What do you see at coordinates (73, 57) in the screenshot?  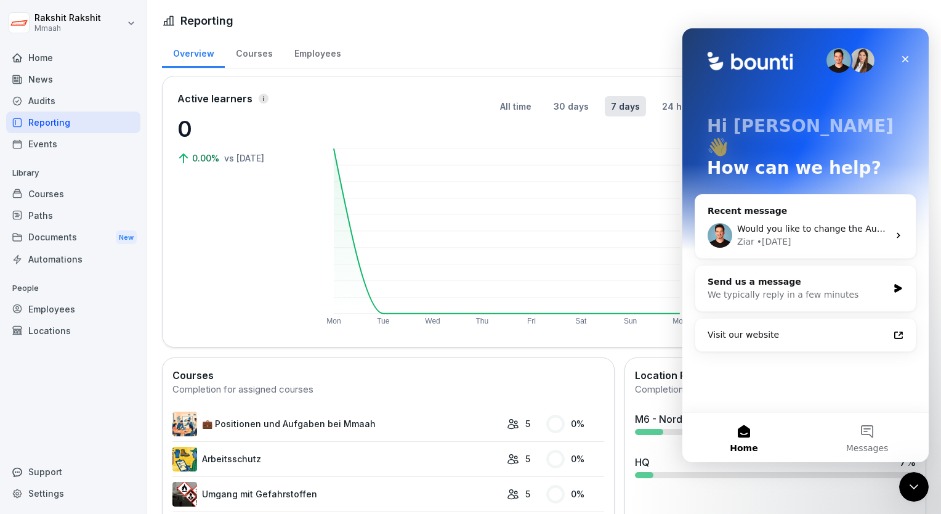 I see `a: Home` at bounding box center [73, 57].